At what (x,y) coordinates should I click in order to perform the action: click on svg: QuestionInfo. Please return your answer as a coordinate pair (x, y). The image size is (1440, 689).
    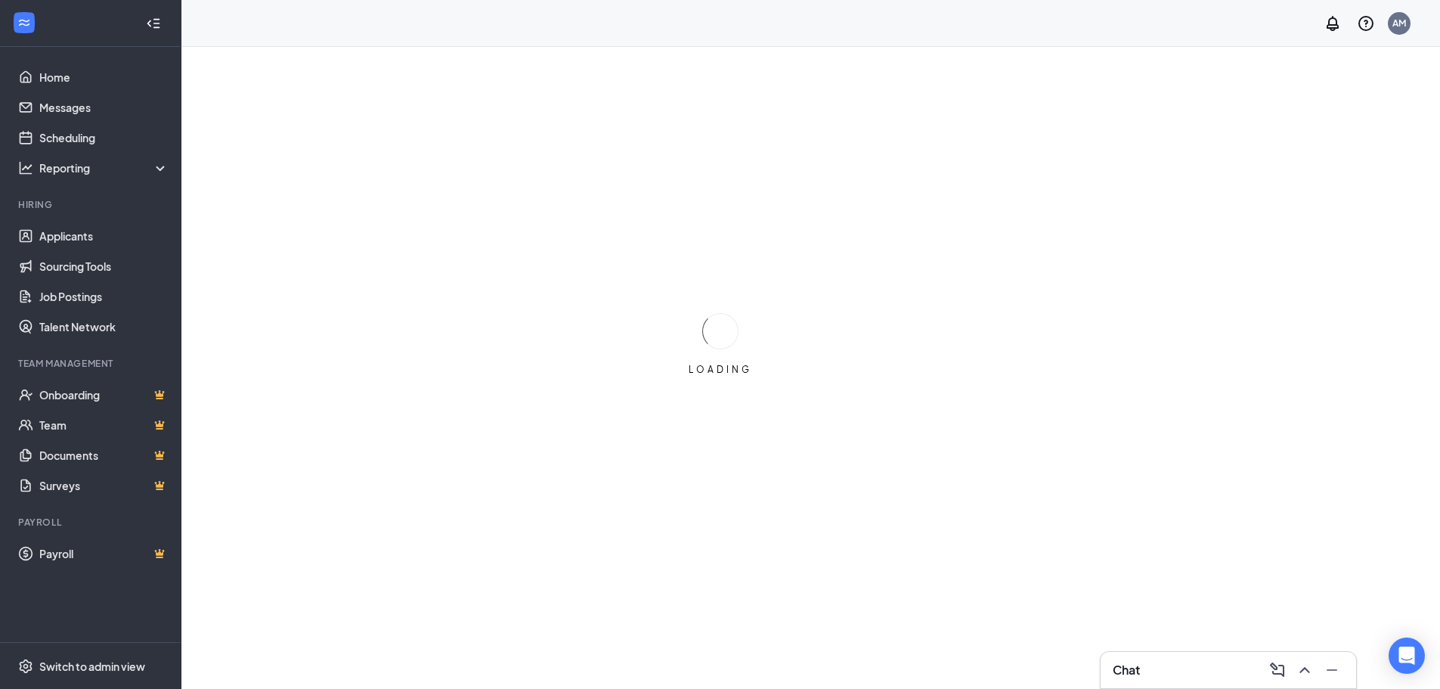
    Looking at the image, I should click on (1366, 23).